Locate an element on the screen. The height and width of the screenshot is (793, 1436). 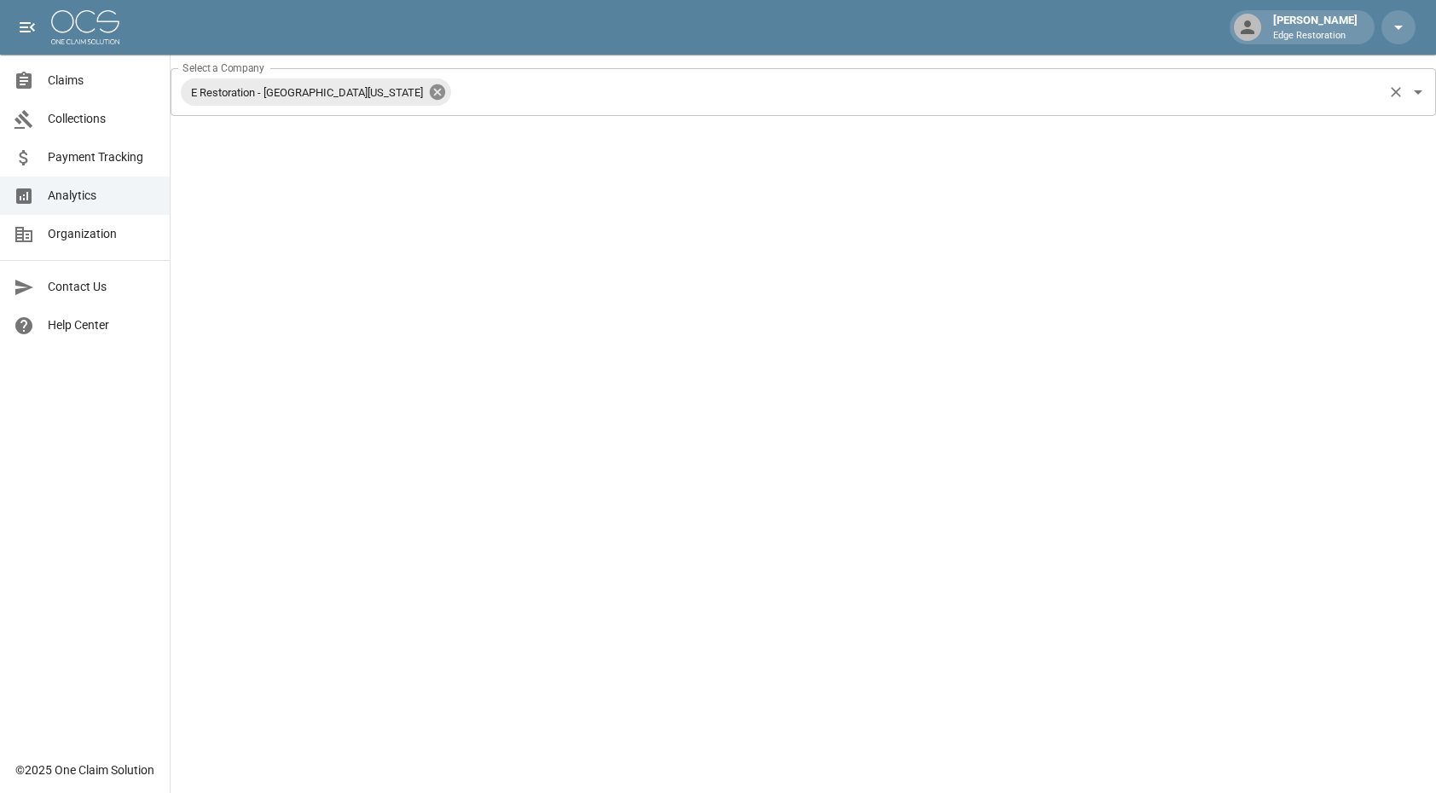
img: ocs-logo-white-transparent.png is located at coordinates (85, 27).